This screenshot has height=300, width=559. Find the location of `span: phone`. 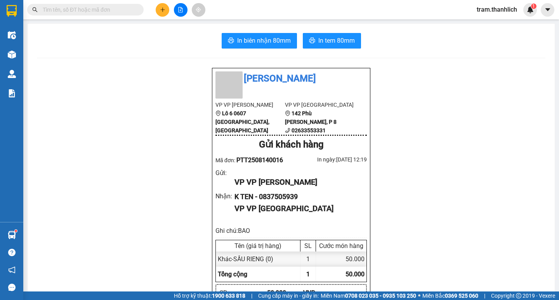

span: phone is located at coordinates (288, 130).